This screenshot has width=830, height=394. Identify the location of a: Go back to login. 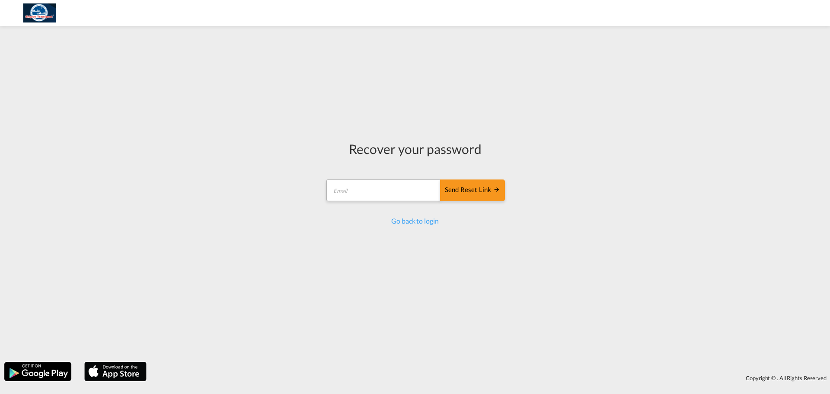
(414, 220).